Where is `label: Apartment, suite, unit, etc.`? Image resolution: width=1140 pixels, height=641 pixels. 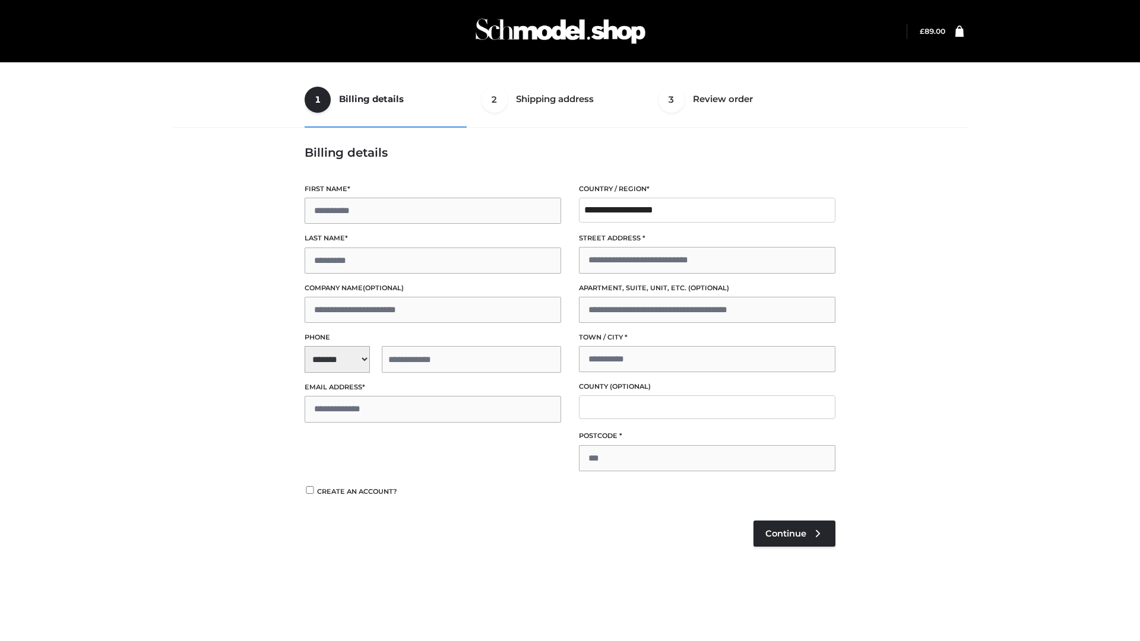
label: Apartment, suite, unit, etc. is located at coordinates (707, 288).